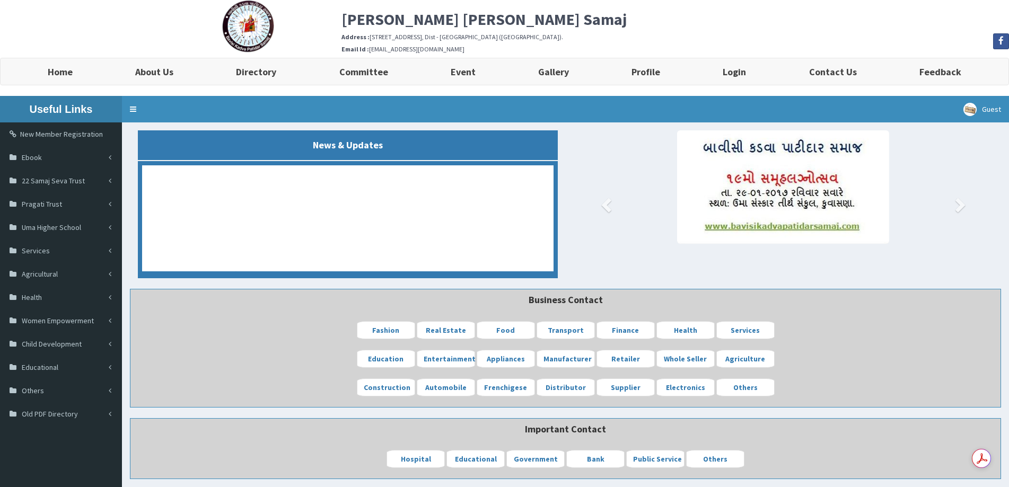 This screenshot has width=1009, height=487. I want to click on b: Entertainment, so click(450, 359).